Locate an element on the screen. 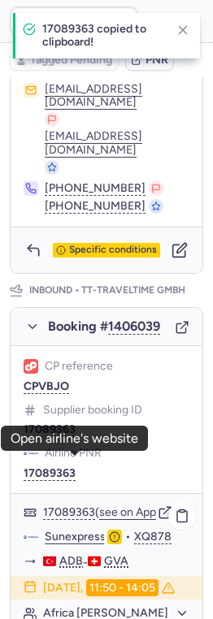 This screenshot has height=619, width=213. h4: 17089363 copied to clipboard! is located at coordinates (103, 36).